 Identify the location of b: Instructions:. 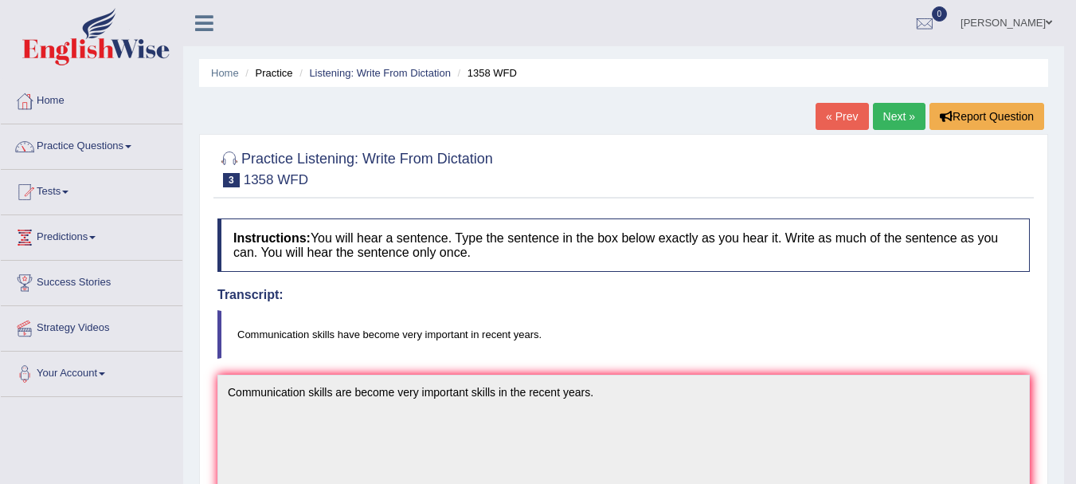
(272, 237).